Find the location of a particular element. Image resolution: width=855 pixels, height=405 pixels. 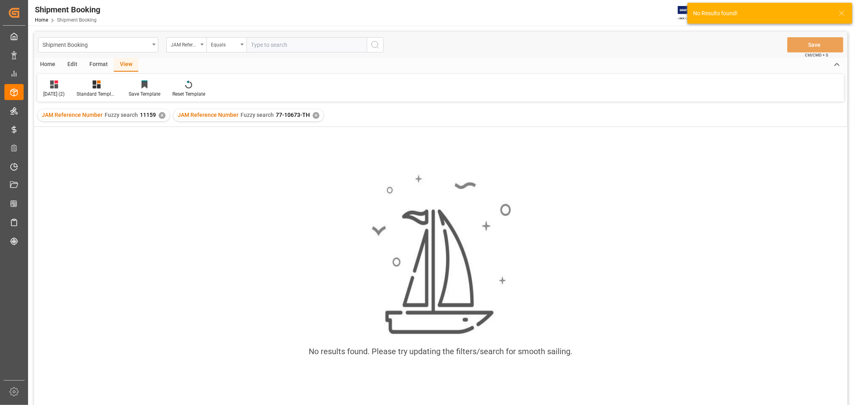

a: Home is located at coordinates (41, 20).